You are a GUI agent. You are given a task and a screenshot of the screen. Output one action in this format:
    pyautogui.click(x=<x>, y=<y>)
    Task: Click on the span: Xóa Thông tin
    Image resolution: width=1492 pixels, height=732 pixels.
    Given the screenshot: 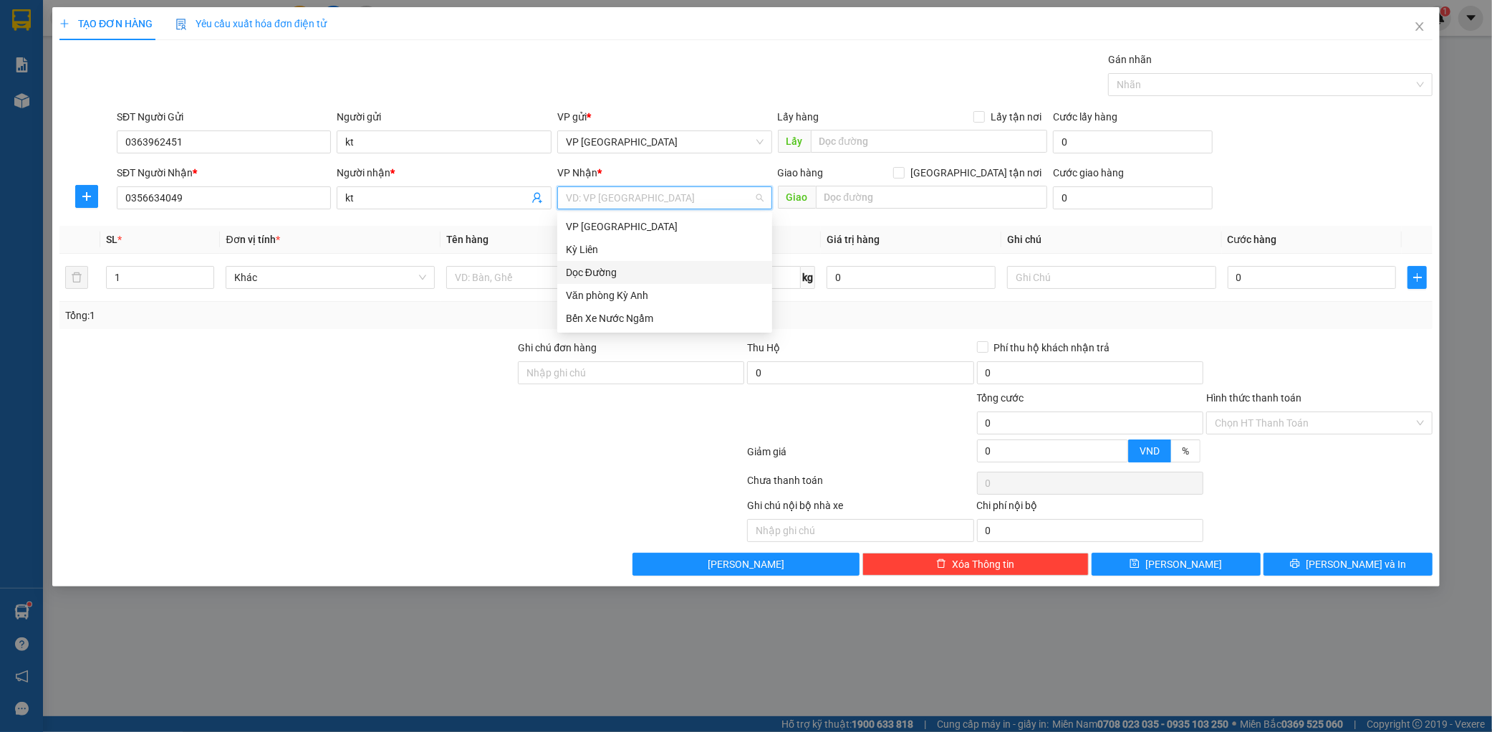 What is the action you would take?
    pyautogui.click(x=983, y=564)
    